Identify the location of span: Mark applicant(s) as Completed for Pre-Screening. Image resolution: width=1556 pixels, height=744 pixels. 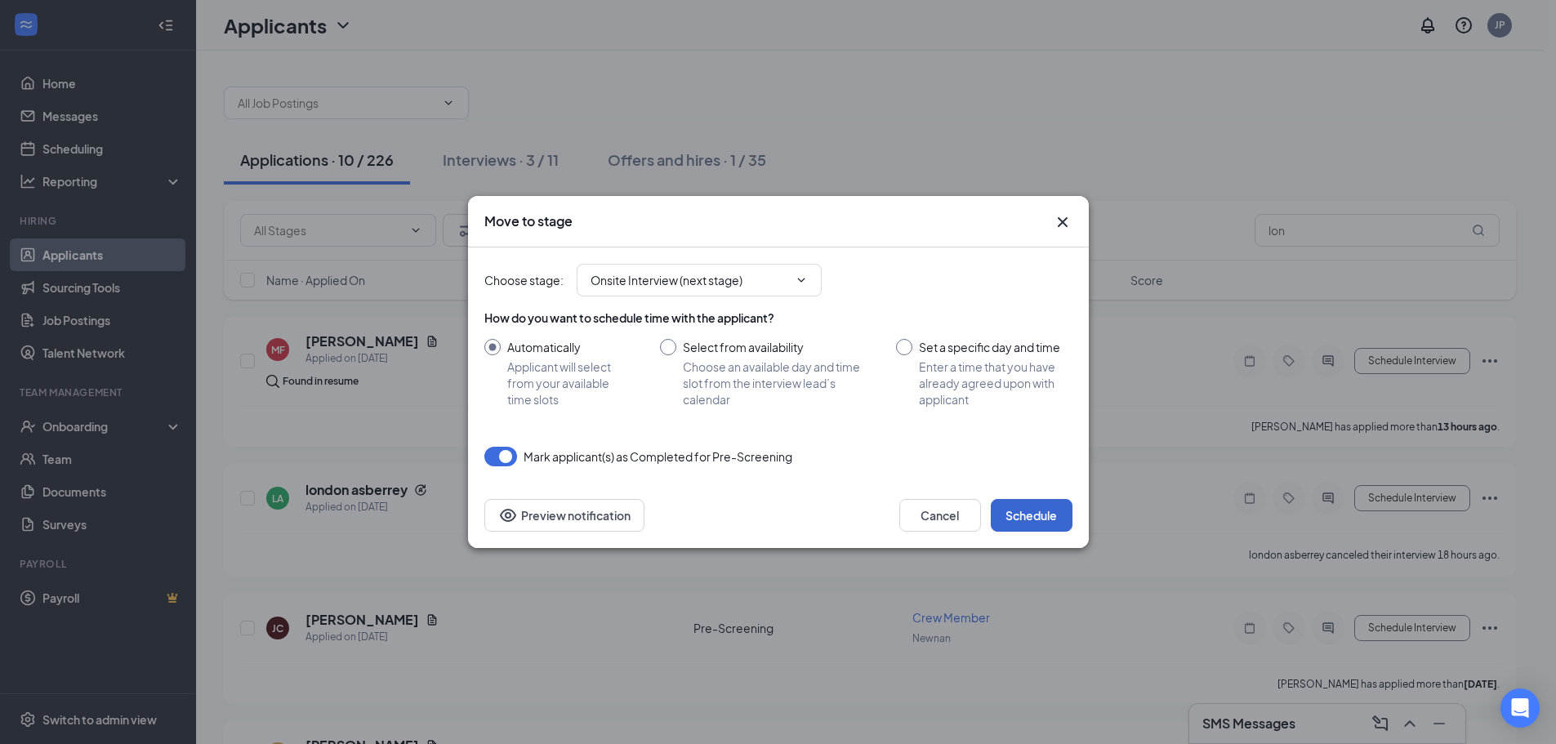
(657, 457).